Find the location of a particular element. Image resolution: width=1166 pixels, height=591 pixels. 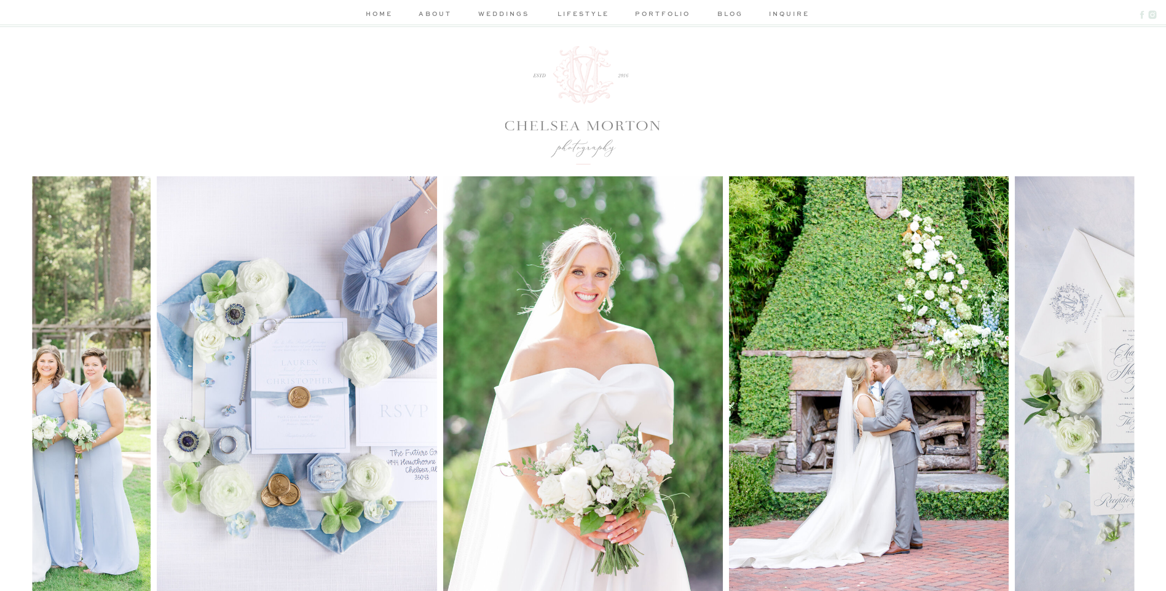

a: portfolio is located at coordinates (663, 15).